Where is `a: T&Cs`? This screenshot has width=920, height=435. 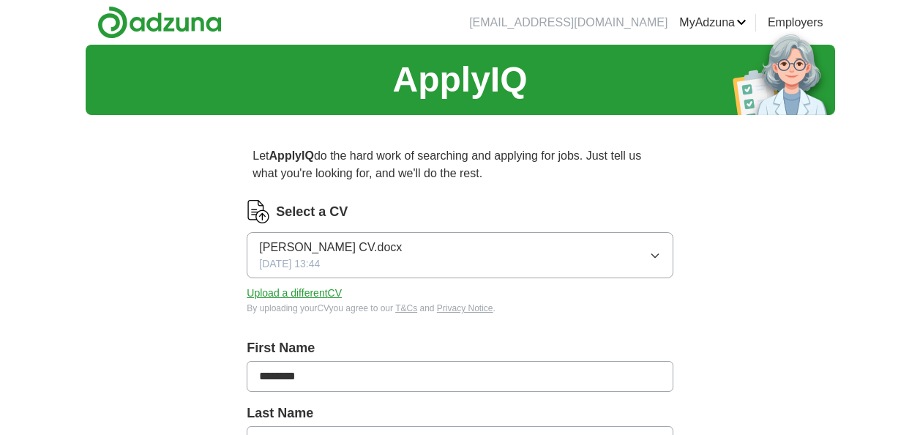
a: T&Cs is located at coordinates (406, 308).